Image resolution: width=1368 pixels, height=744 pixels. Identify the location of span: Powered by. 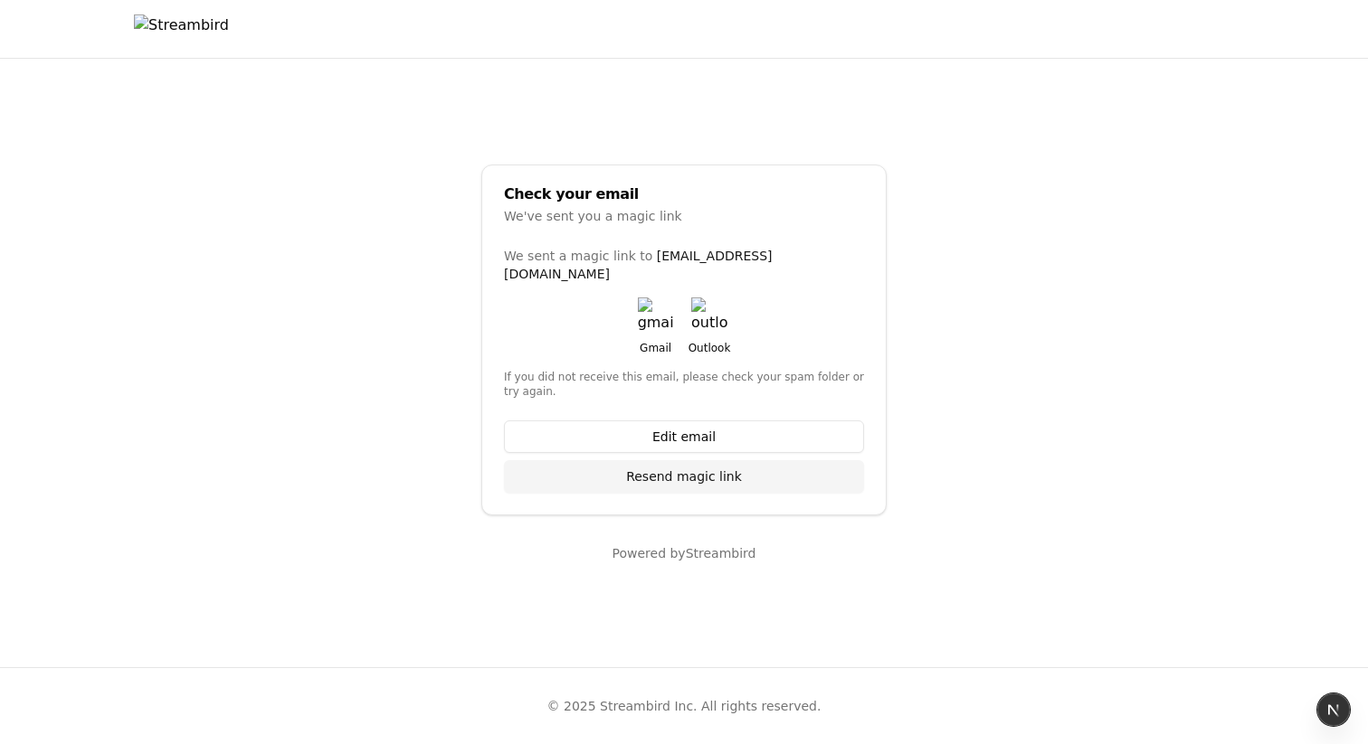
(649, 554).